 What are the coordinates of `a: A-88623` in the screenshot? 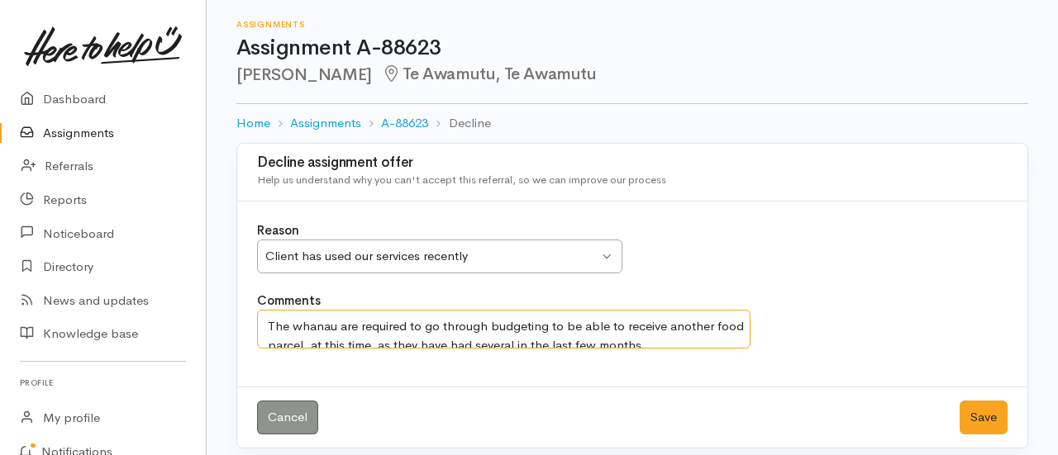 It's located at (404, 123).